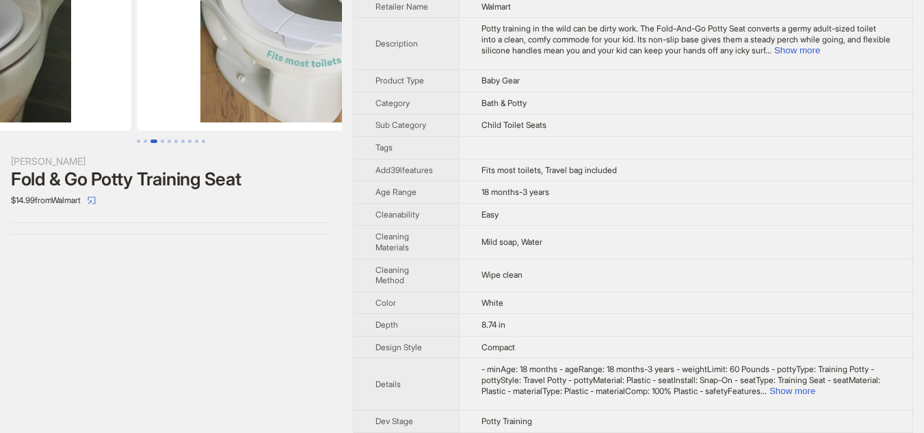 The width and height of the screenshot is (924, 433). What do you see at coordinates (384, 147) in the screenshot?
I see `span: Tags` at bounding box center [384, 147].